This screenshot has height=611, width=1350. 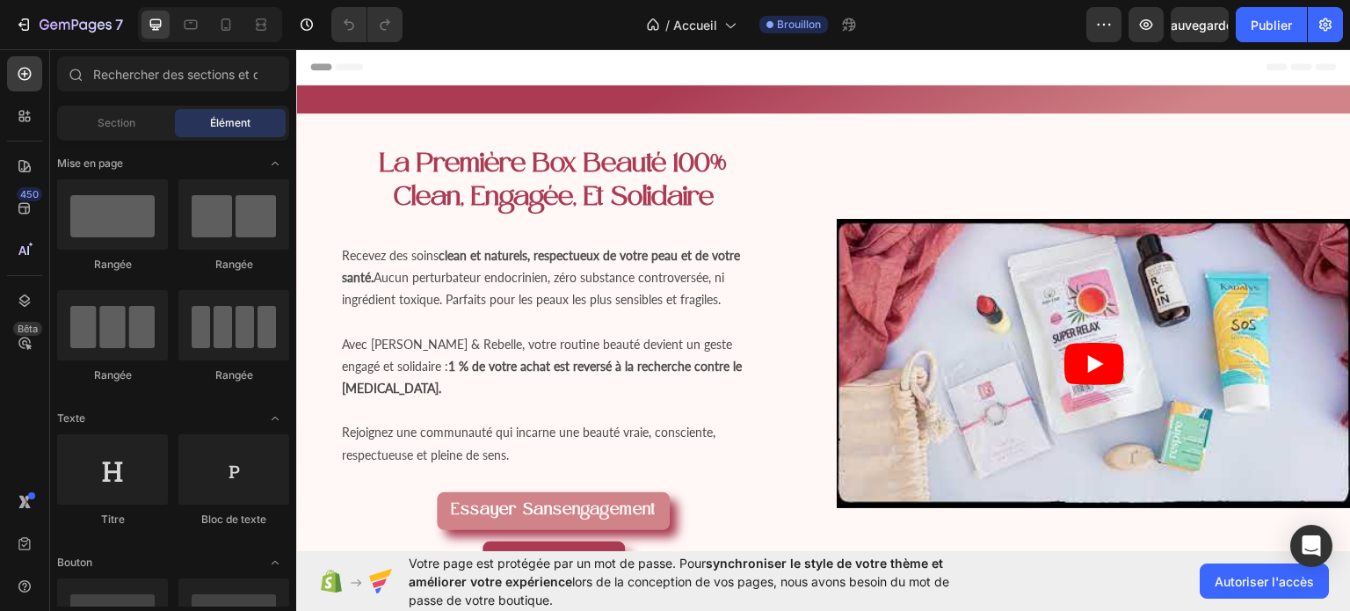 I want to click on button: Play, so click(x=798, y=315).